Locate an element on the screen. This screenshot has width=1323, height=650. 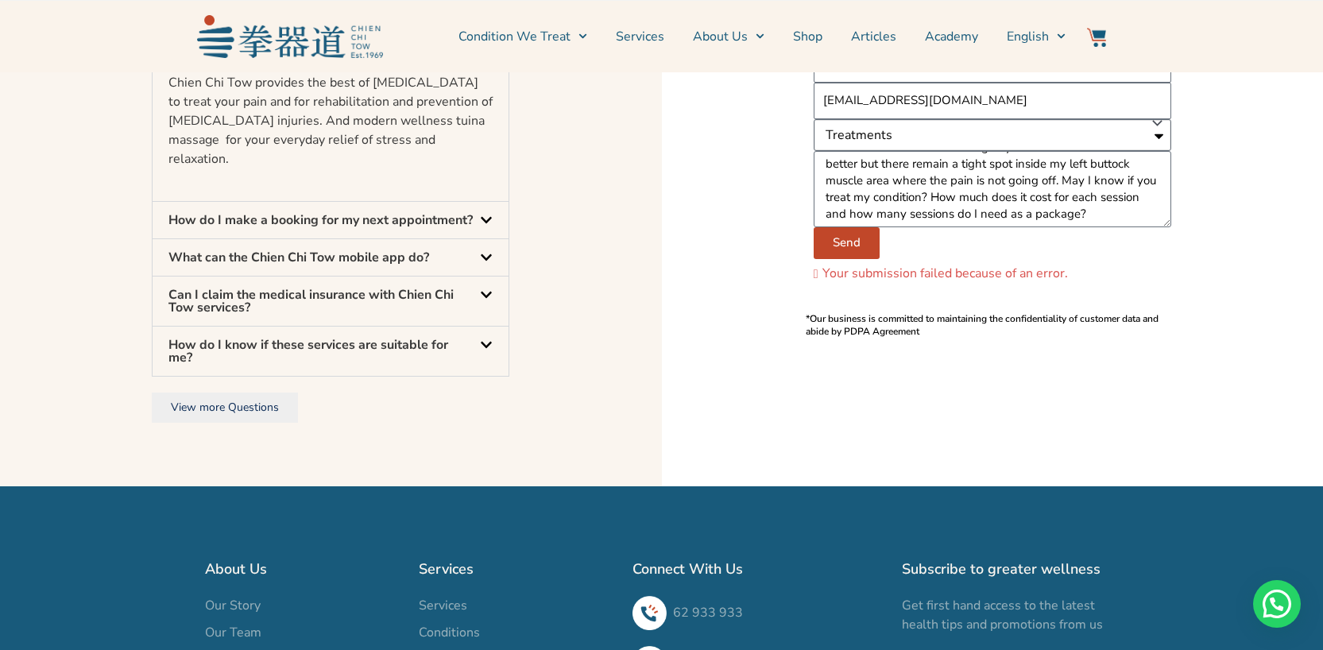
span: Conditions is located at coordinates (449, 632).